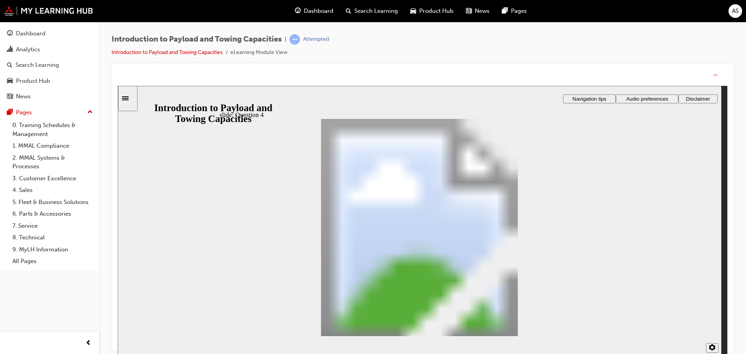  I want to click on a: Analytics, so click(49, 49).